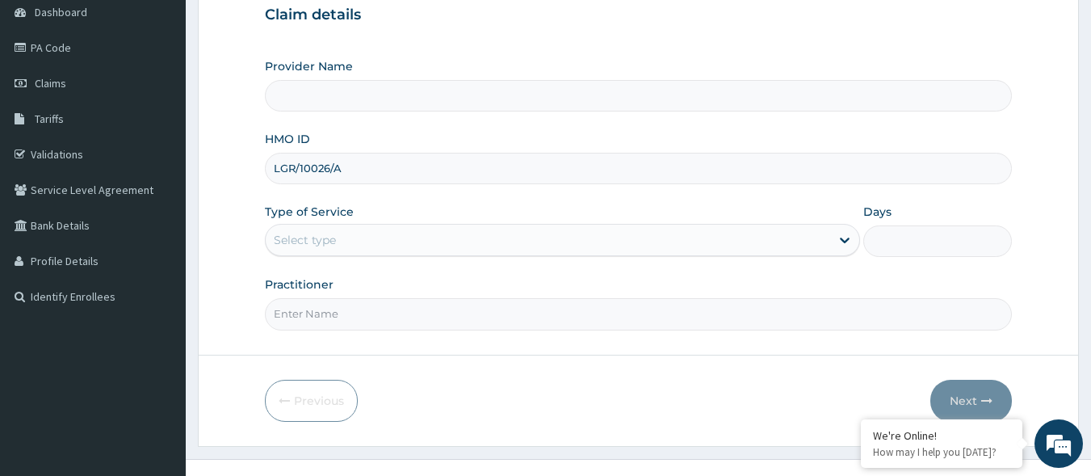 This screenshot has height=476, width=1091. What do you see at coordinates (942, 451) in the screenshot?
I see `p: How may I help you today?` at bounding box center [942, 451].